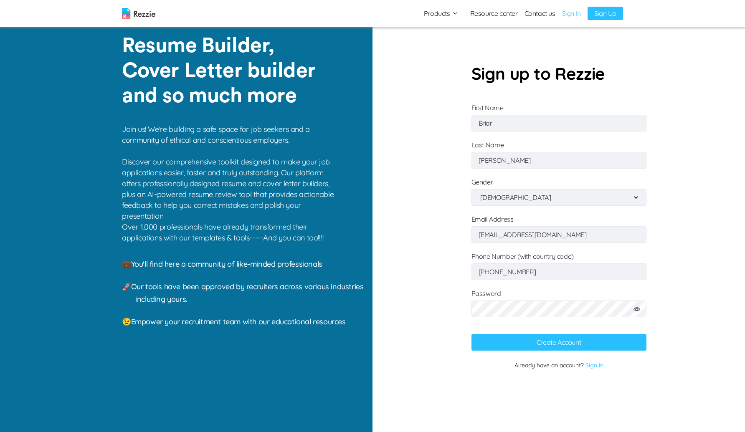 The width and height of the screenshot is (745, 432). I want to click on button: Create Account, so click(559, 342).